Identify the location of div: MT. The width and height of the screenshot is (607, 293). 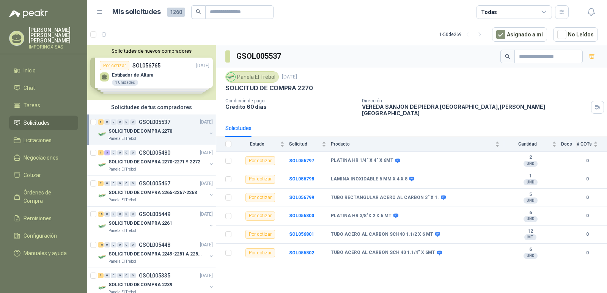
(531, 238).